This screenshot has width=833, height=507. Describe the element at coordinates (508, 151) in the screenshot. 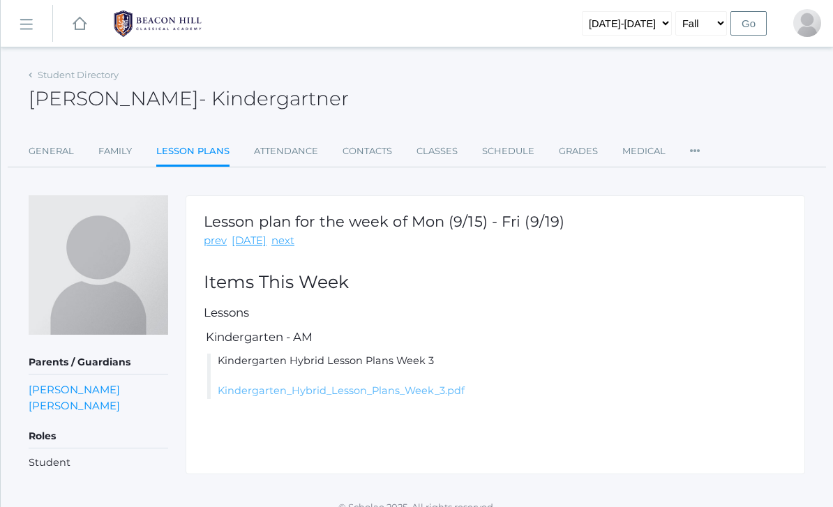

I see `a: Schedule` at that location.